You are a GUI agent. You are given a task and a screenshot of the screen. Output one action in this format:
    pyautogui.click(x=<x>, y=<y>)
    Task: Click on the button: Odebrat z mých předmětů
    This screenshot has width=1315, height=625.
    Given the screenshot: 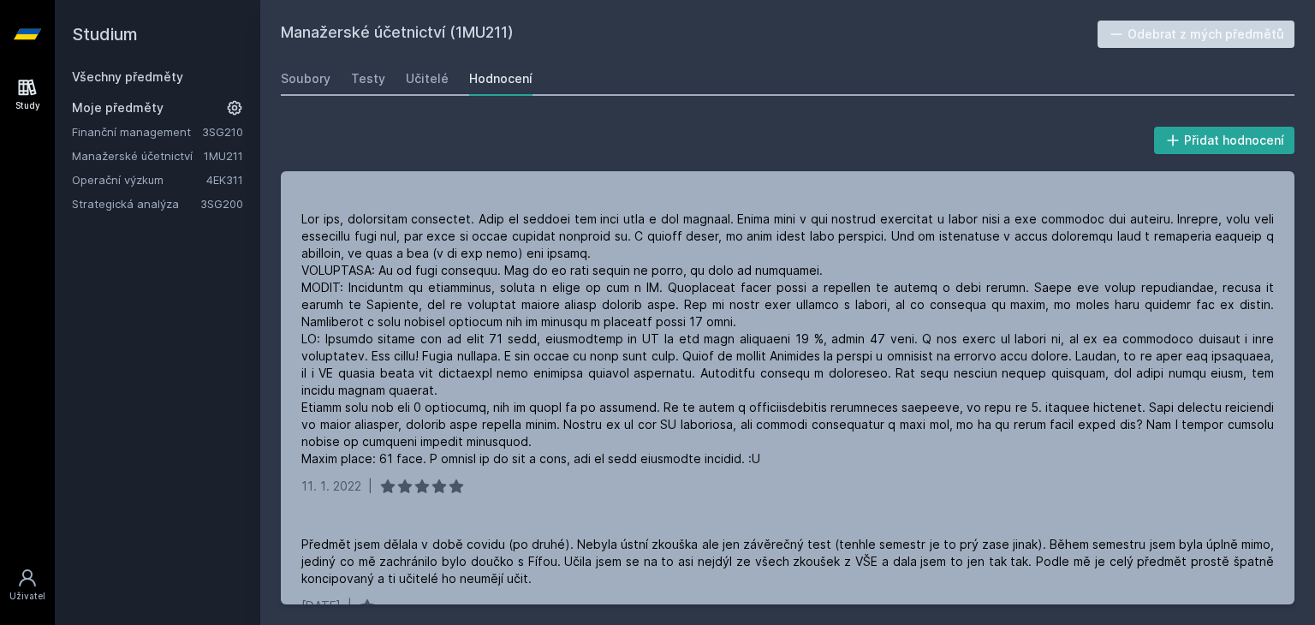 What is the action you would take?
    pyautogui.click(x=1196, y=34)
    